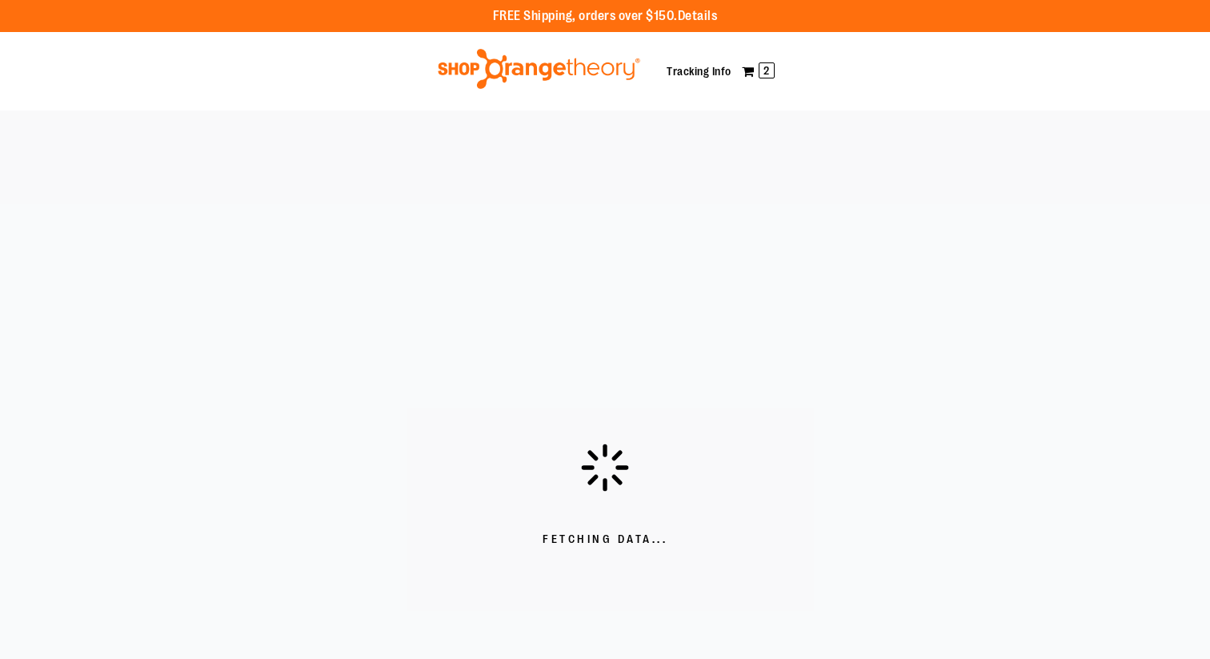  What do you see at coordinates (699, 71) in the screenshot?
I see `a: Tracking Info` at bounding box center [699, 71].